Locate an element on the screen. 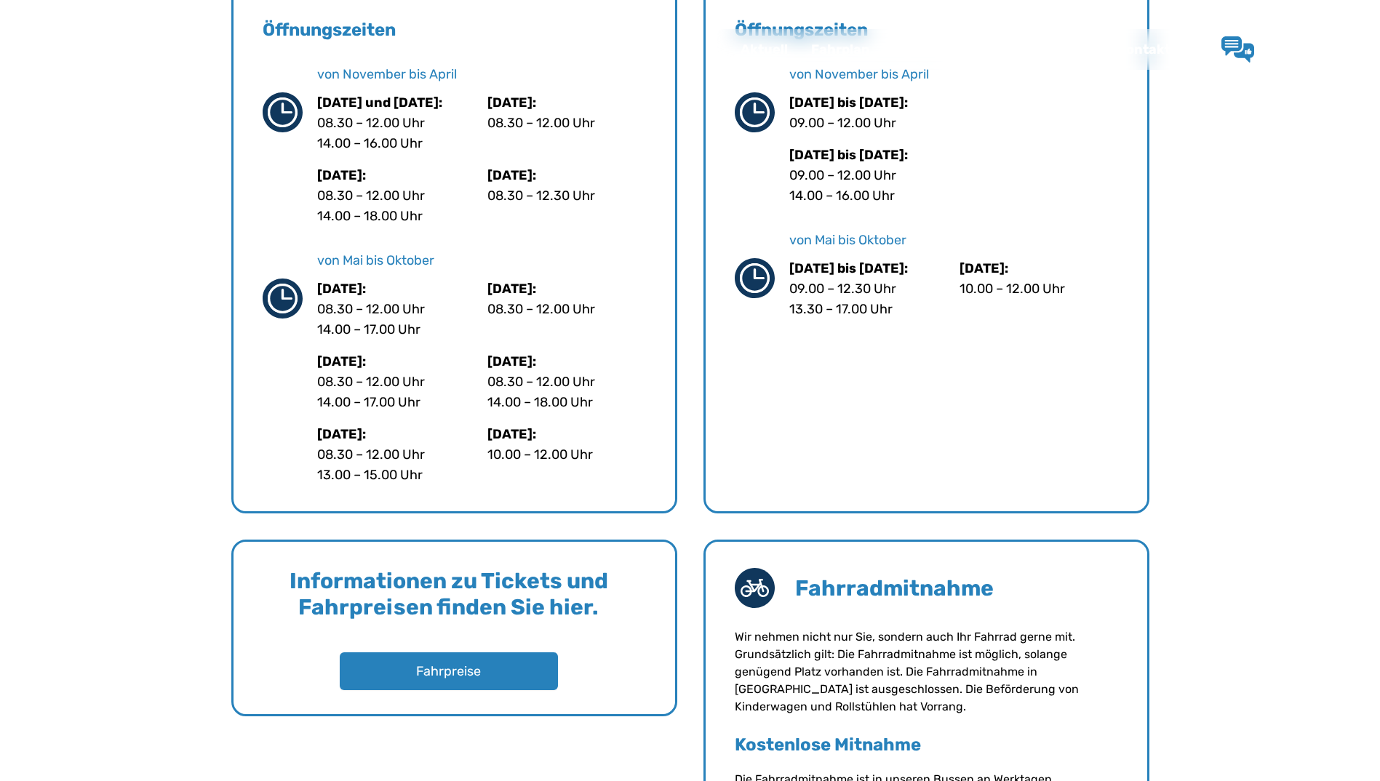 The image size is (1380, 781). p: 08.30 – 12.00 Uhr 14.00 – 16.00 Uhr is located at coordinates (396, 133).